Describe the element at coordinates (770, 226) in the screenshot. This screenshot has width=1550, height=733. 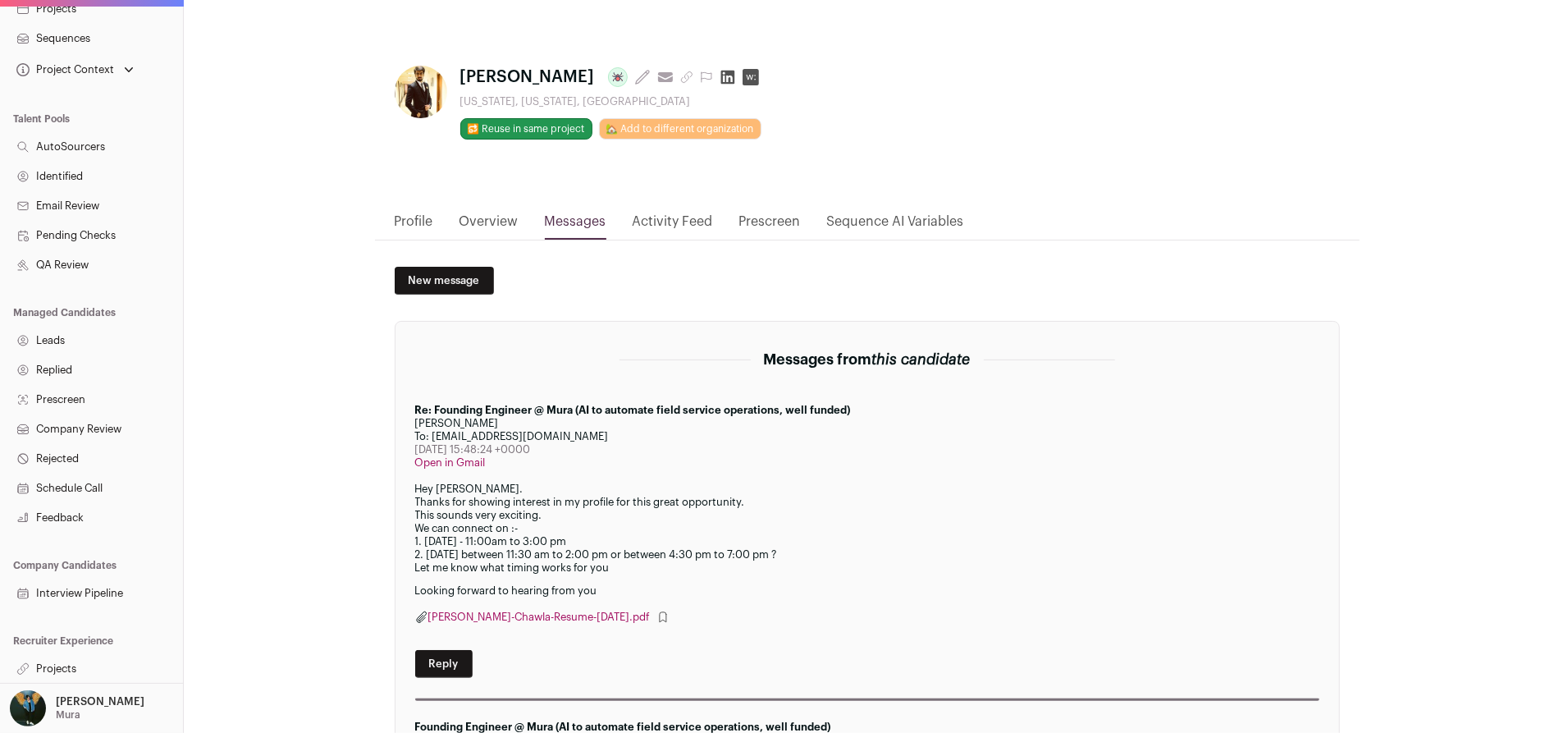
I see `a: Prescreen` at that location.